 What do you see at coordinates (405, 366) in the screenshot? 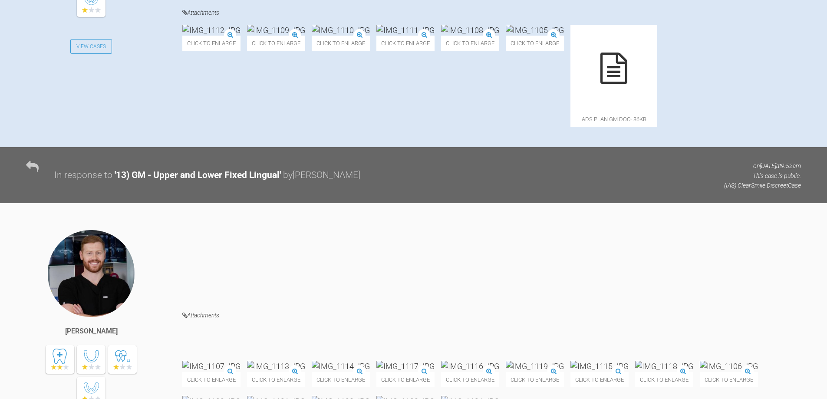
I see `img: IMG_1117.JPG` at bounding box center [405, 366].